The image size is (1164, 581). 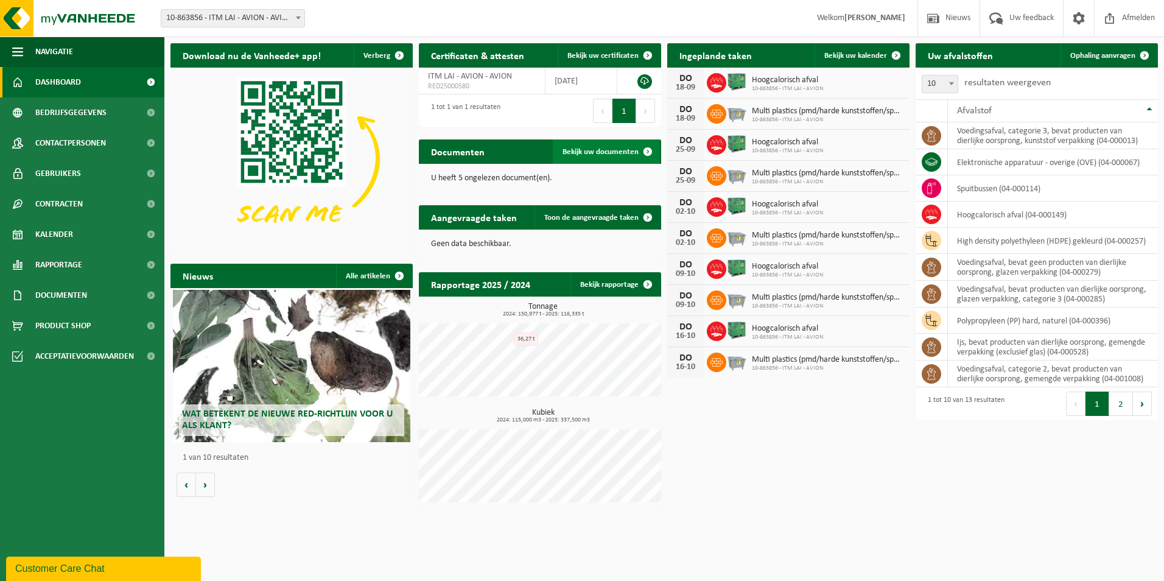 I want to click on h2: Download nu de Vanheede+ app!, so click(x=251, y=55).